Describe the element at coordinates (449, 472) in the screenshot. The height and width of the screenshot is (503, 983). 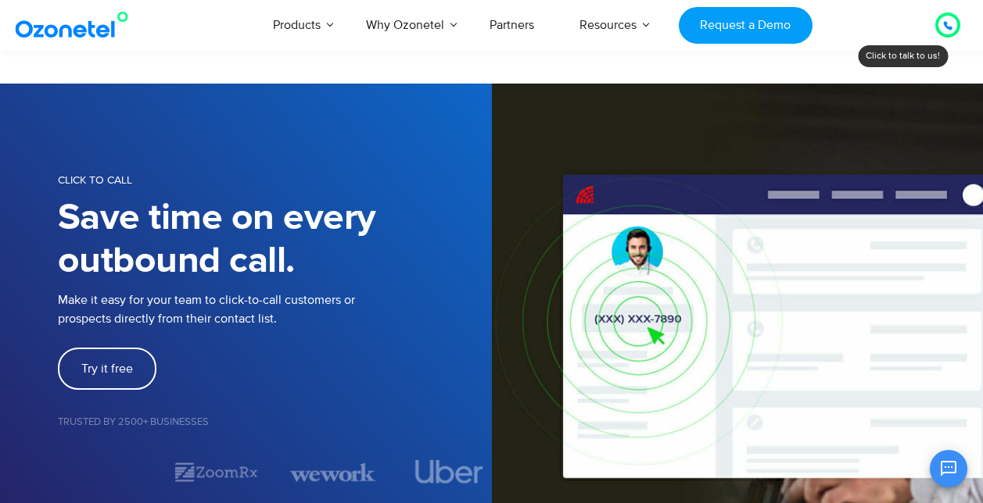
I see `img: uber` at that location.